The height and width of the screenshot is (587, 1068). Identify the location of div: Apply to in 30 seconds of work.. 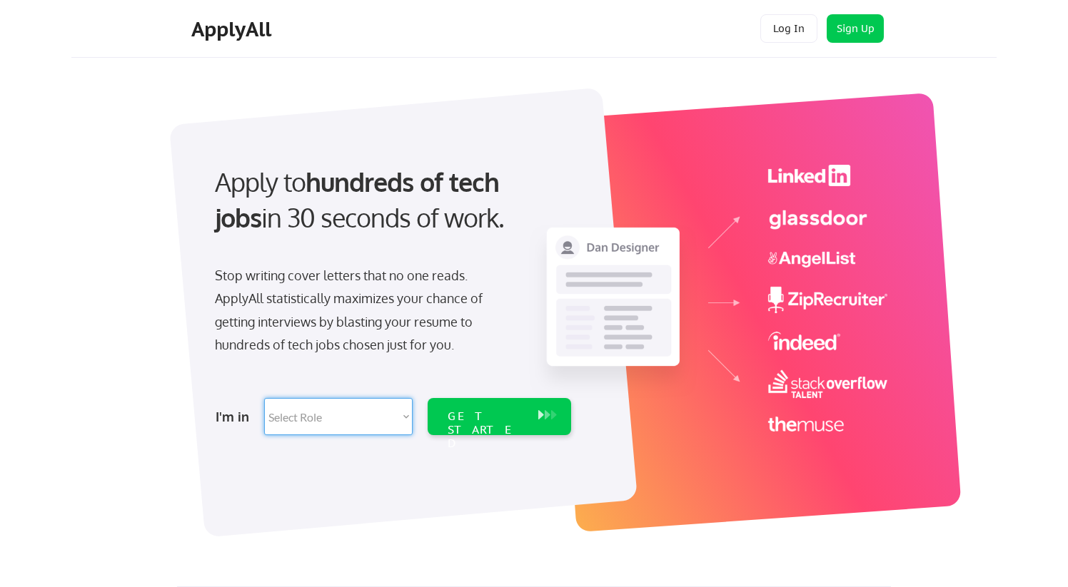
(390, 200).